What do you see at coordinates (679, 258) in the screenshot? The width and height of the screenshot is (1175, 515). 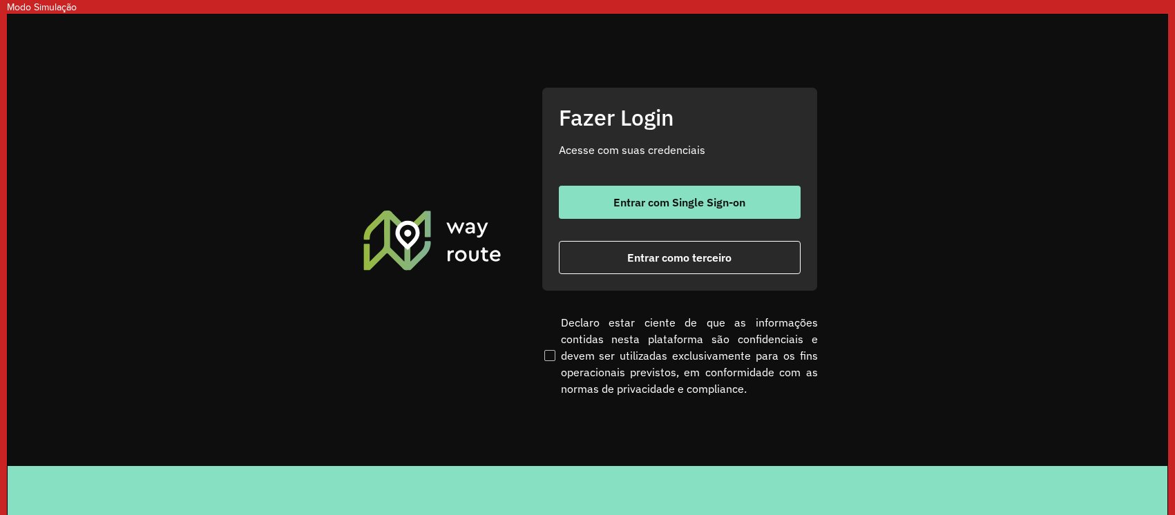 I see `span: Entrar como terceiro` at bounding box center [679, 258].